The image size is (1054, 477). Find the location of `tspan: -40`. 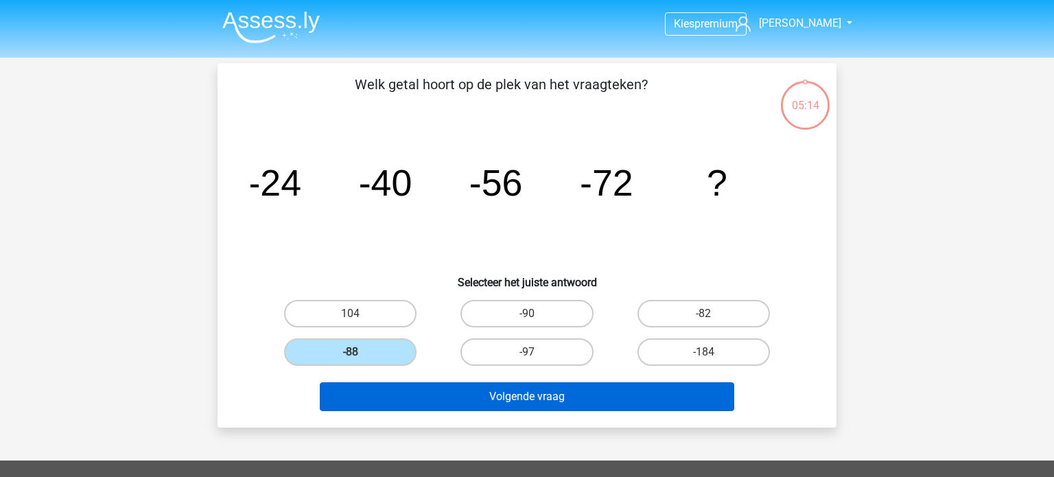

tspan: -40 is located at coordinates (386, 183).